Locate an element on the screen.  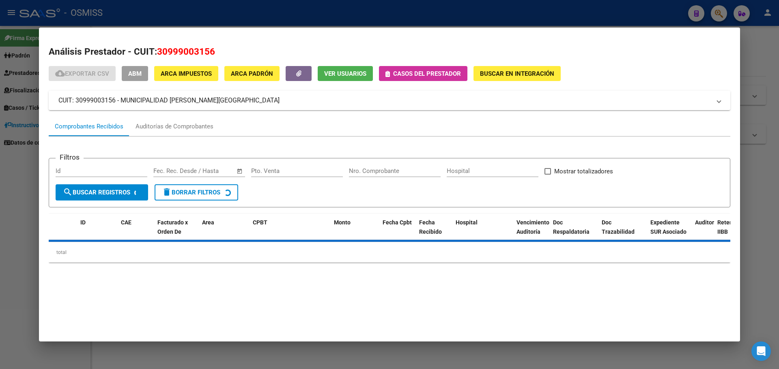
button: Open calendar is located at coordinates (240, 171).